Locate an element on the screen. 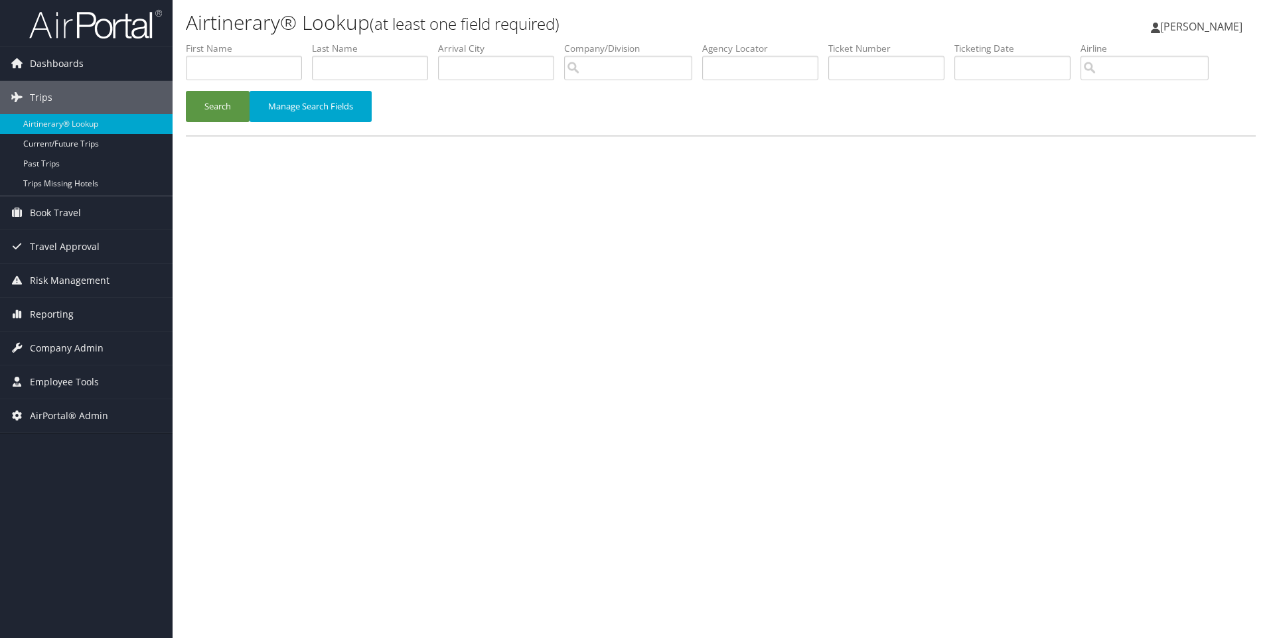  span: Travel Approval is located at coordinates (64, 247).